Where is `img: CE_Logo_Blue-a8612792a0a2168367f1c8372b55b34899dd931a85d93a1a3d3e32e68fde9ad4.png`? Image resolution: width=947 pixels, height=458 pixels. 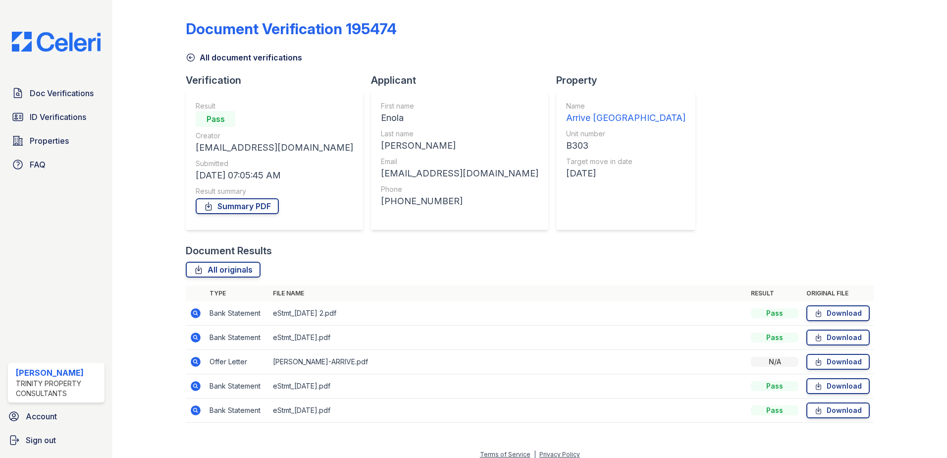 img: CE_Logo_Blue-a8612792a0a2168367f1c8372b55b34899dd931a85d93a1a3d3e32e68fde9ad4.png is located at coordinates (56, 42).